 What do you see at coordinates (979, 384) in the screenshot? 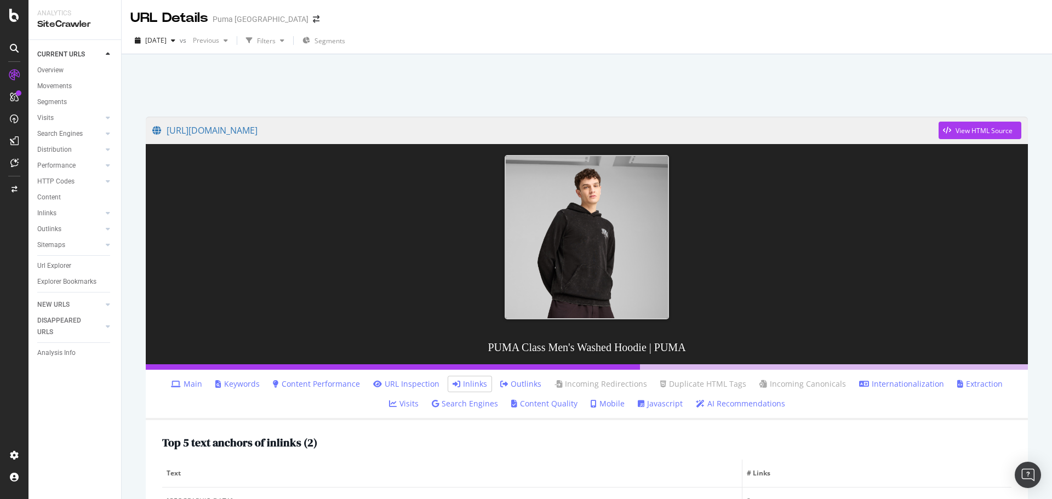
I see `a: Extraction` at bounding box center [979, 384].